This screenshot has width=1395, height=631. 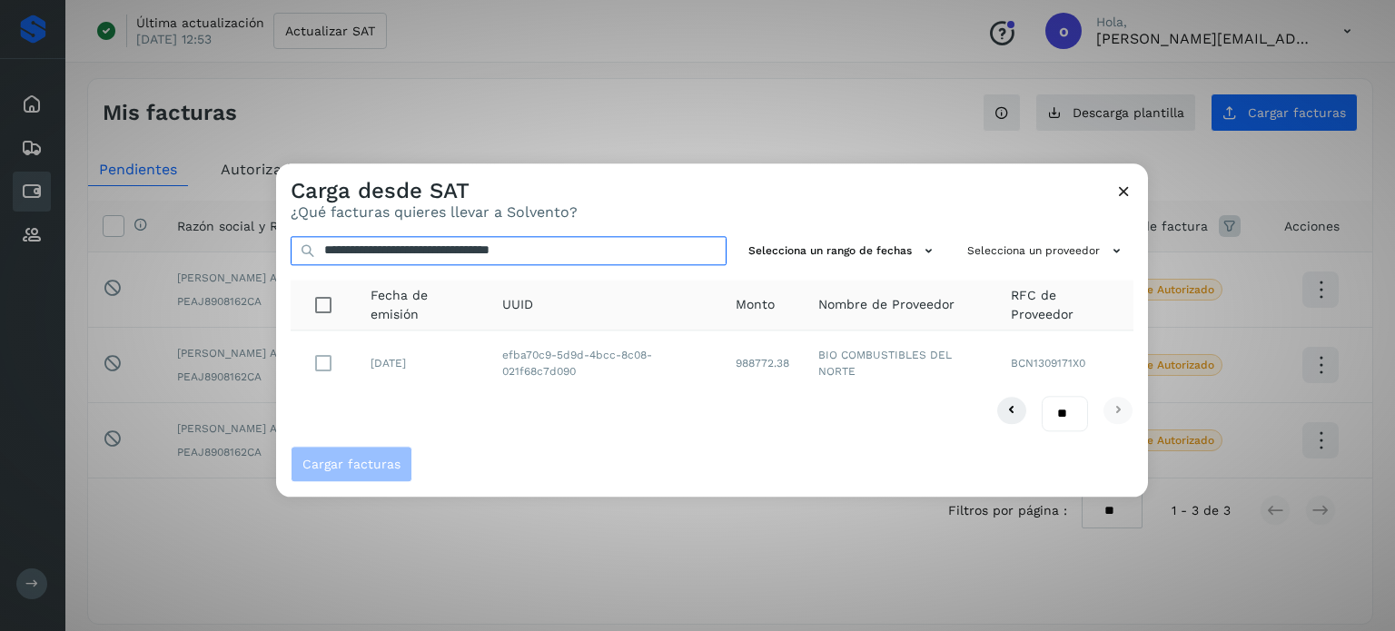 What do you see at coordinates (352, 464) in the screenshot?
I see `span: Cargar facturas` at bounding box center [352, 464].